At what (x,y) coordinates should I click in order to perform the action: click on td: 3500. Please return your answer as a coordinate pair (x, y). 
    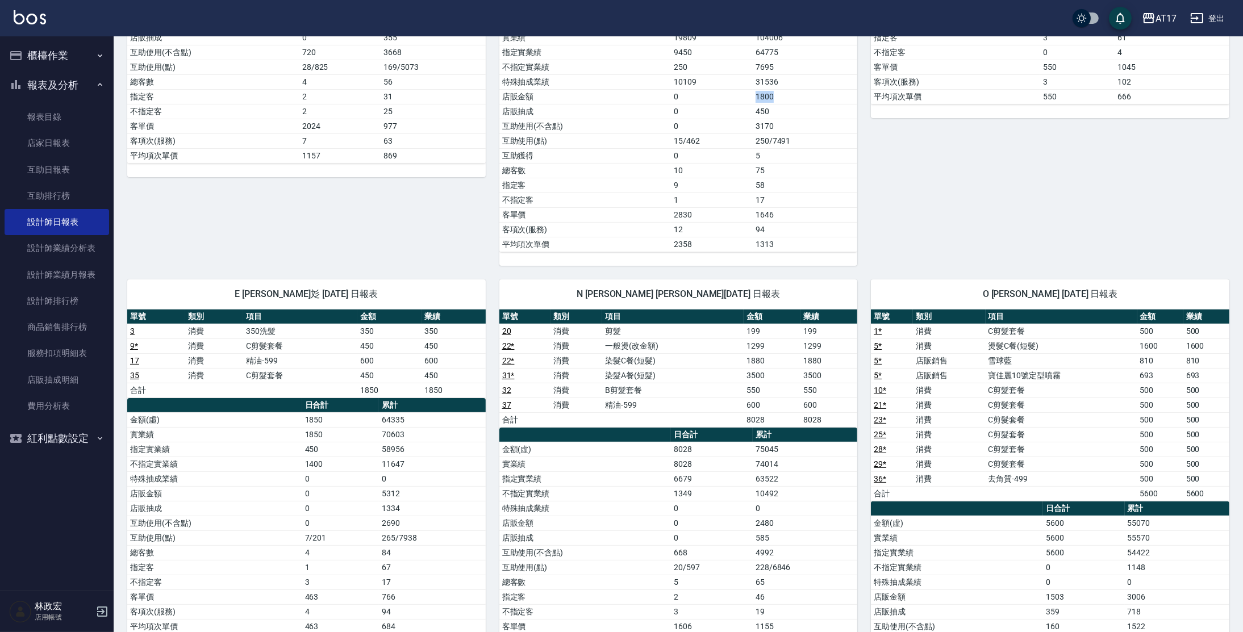
    Looking at the image, I should click on (772, 376).